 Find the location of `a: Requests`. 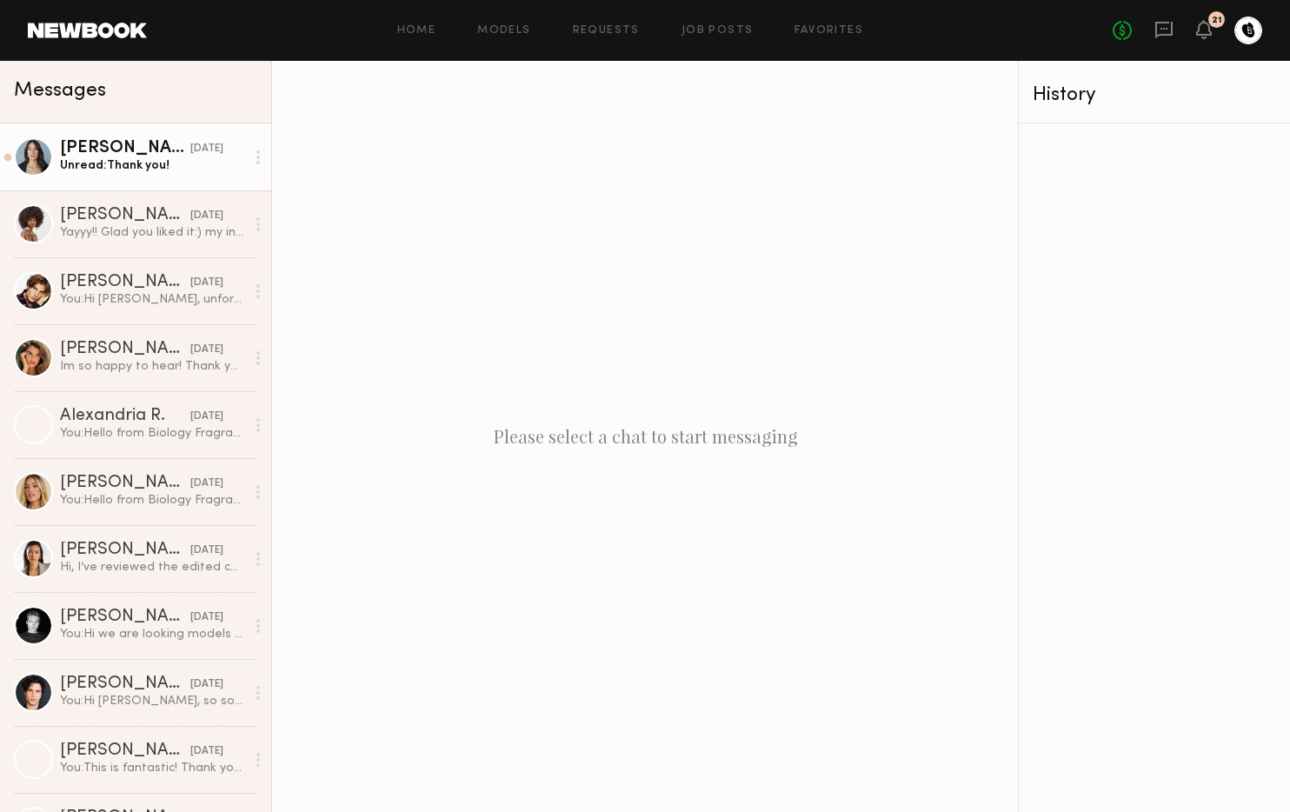

a: Requests is located at coordinates (606, 30).